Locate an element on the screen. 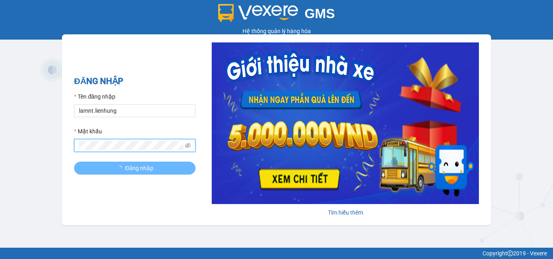  span: eye-invisible is located at coordinates (188, 146).